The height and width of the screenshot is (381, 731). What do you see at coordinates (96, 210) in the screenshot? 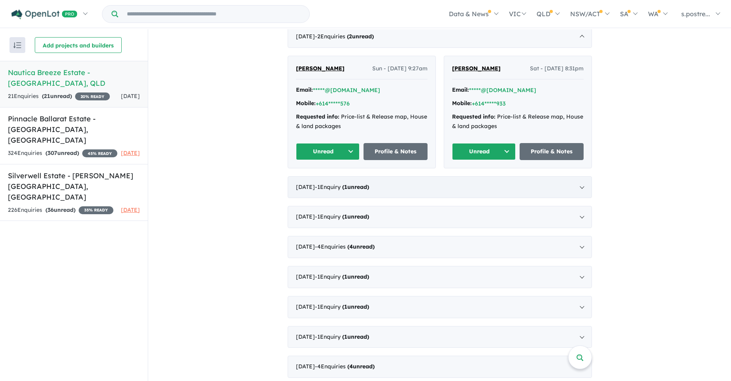
I see `span: 35 % READY` at bounding box center [96, 210].